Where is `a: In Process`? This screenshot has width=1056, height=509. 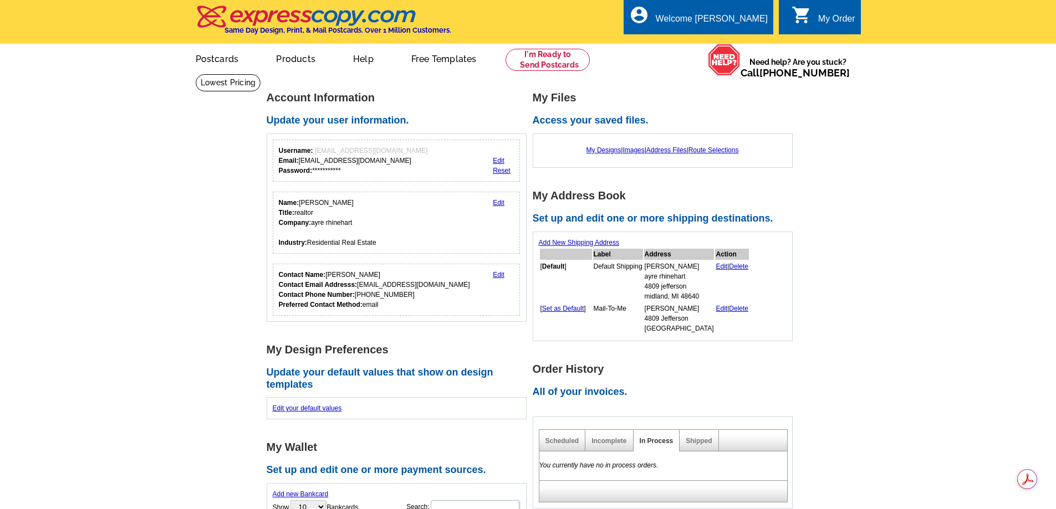
a: In Process is located at coordinates (656, 441).